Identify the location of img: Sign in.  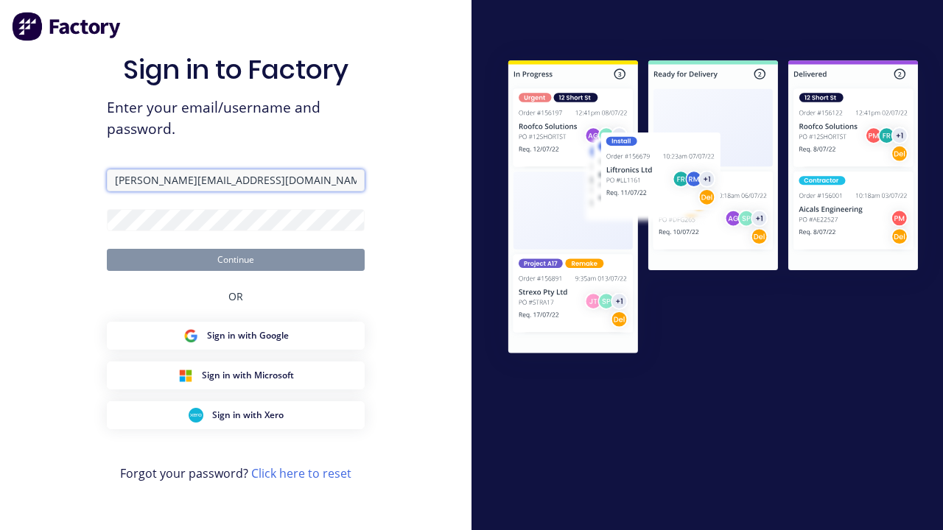
(713, 209).